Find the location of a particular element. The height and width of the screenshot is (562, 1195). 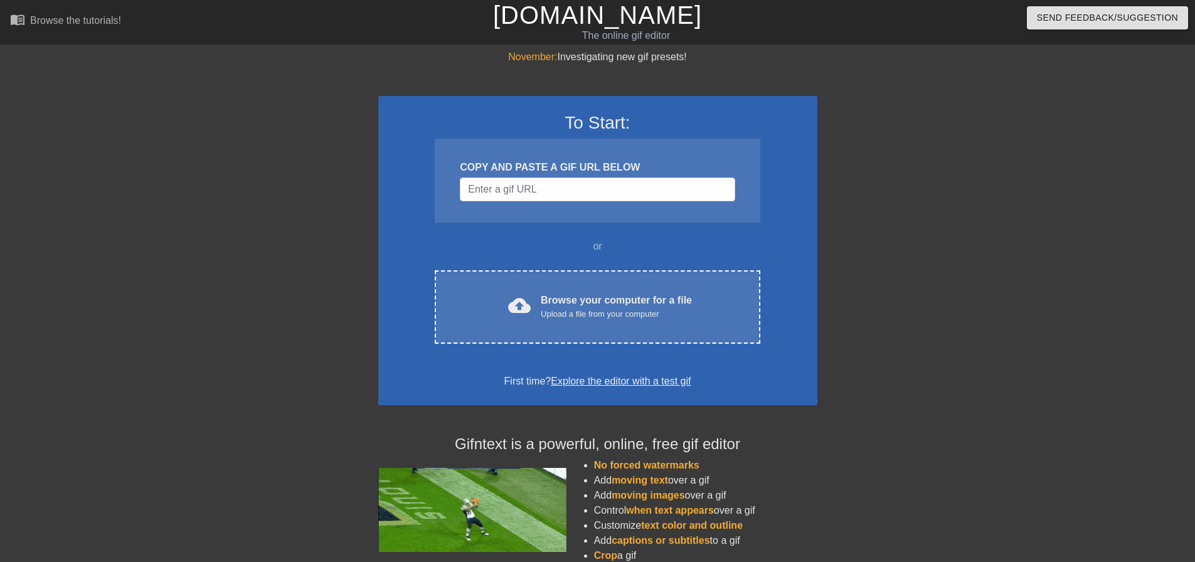

span: captions or subtitles is located at coordinates (660, 540).